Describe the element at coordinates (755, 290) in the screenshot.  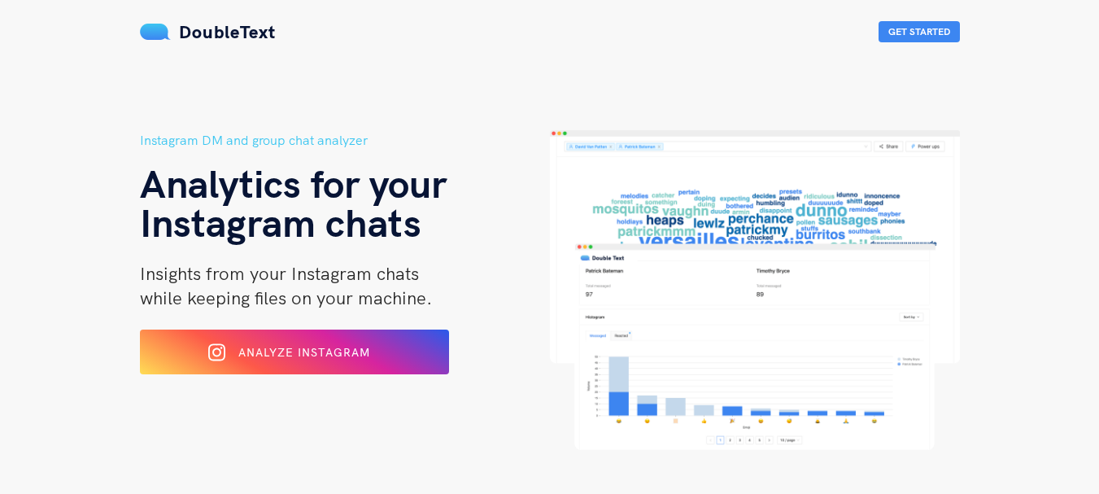
I see `img: hero` at that location.